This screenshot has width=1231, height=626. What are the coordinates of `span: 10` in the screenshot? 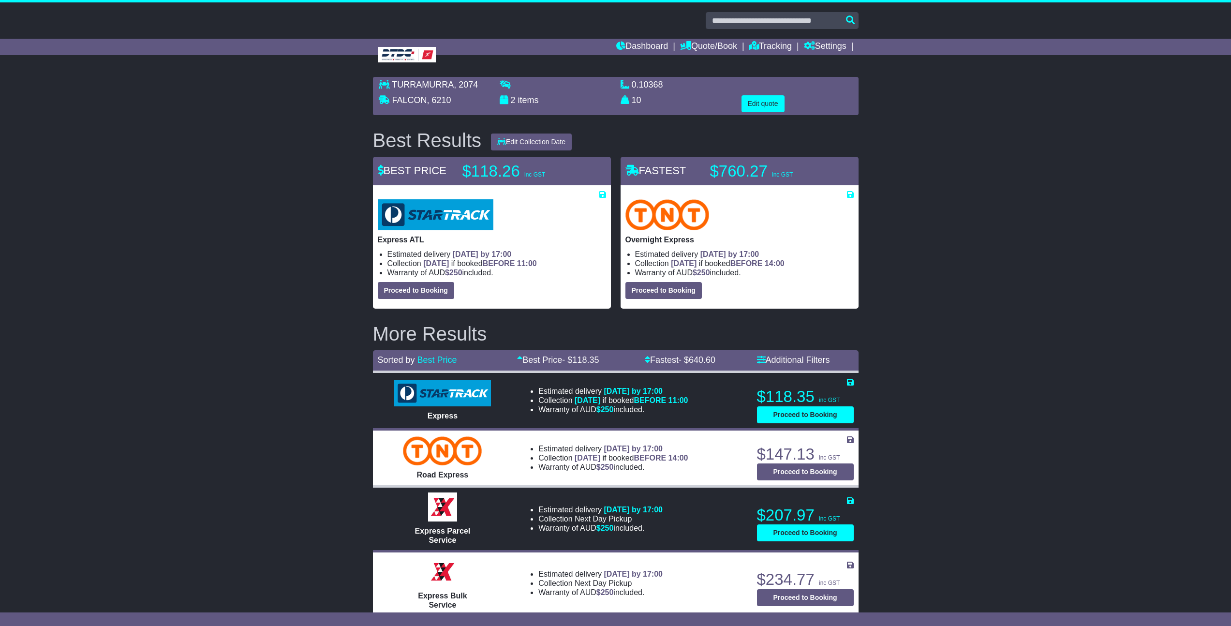 It's located at (636, 100).